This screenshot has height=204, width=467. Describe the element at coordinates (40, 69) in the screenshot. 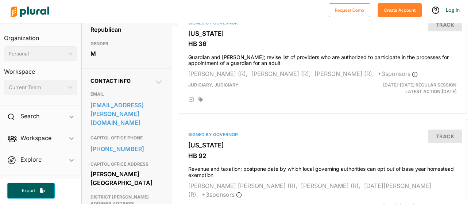

I see `h3: Workspace` at that location.